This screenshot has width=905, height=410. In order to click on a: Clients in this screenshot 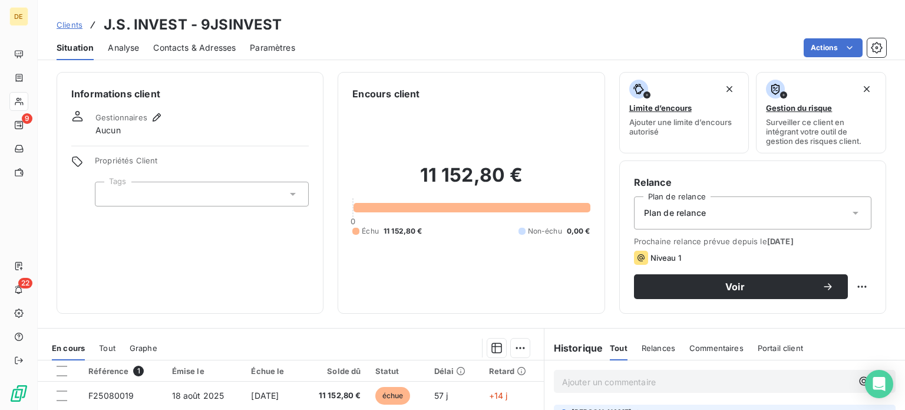, I will do `click(70, 25)`.